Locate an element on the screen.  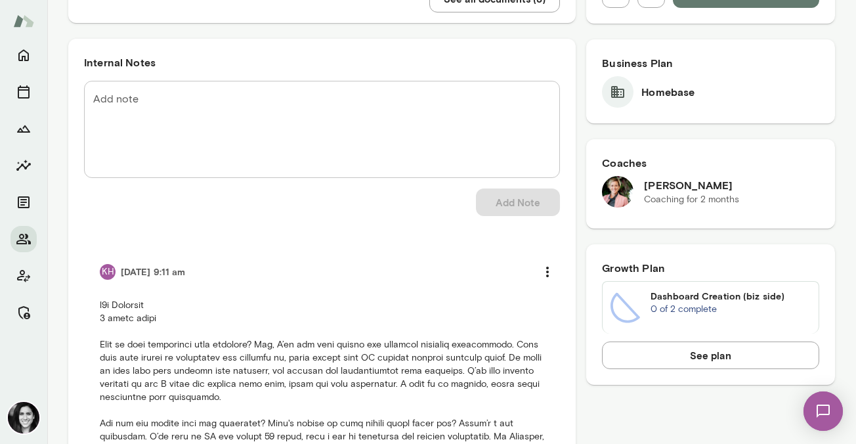
img: Mento is located at coordinates (24, 21).